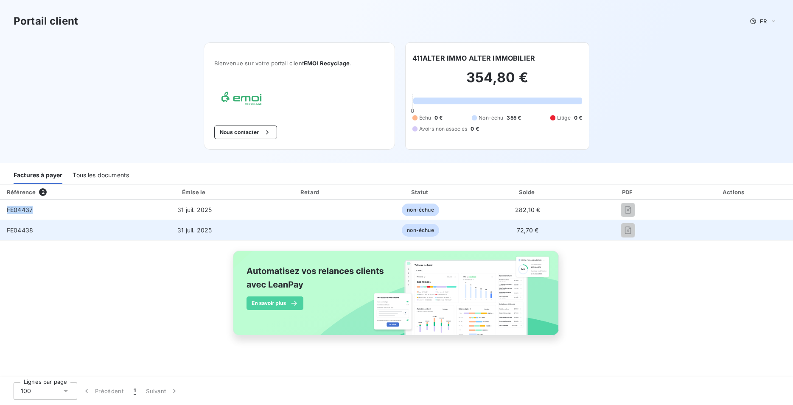 The width and height of the screenshot is (793, 405). What do you see at coordinates (497, 82) in the screenshot?
I see `h2: 354,80 €` at bounding box center [497, 82].